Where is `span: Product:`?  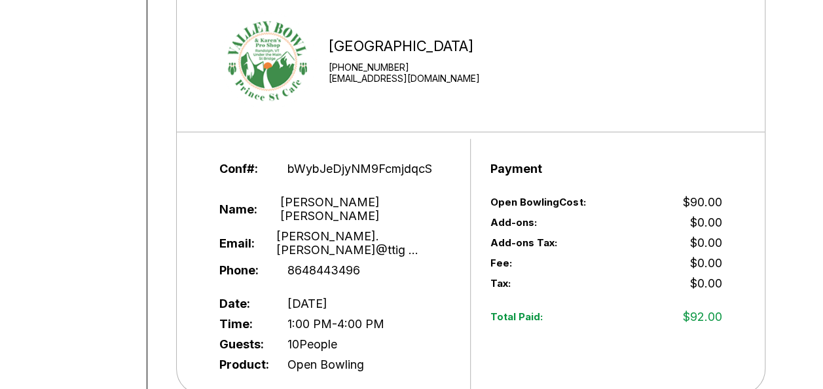 span: Product: is located at coordinates (242, 364).